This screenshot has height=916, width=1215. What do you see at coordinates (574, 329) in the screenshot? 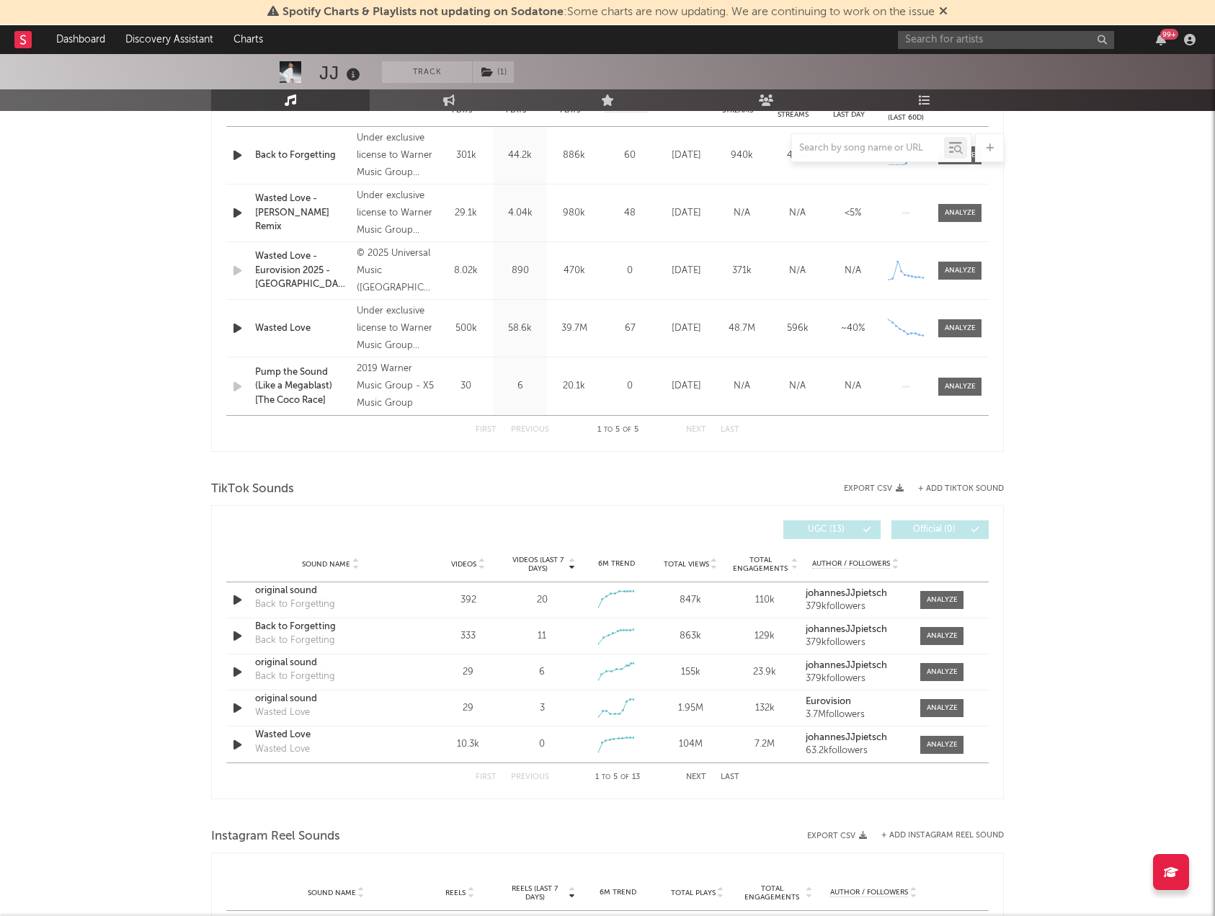
I see `div: 39.7M` at bounding box center [574, 329].